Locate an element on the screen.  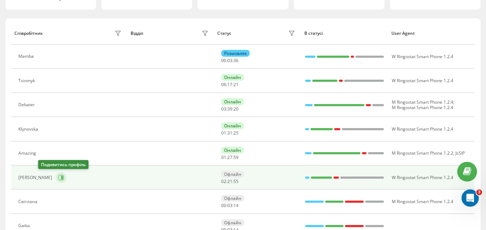
div: Розмовляє is located at coordinates (235, 53).